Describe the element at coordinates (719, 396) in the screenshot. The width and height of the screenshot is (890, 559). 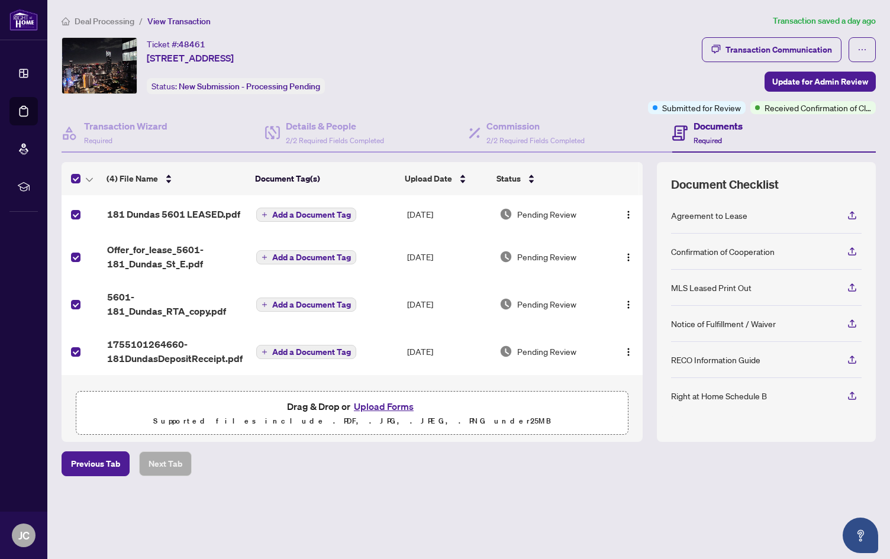
I see `div: Right at Home Schedule B` at that location.